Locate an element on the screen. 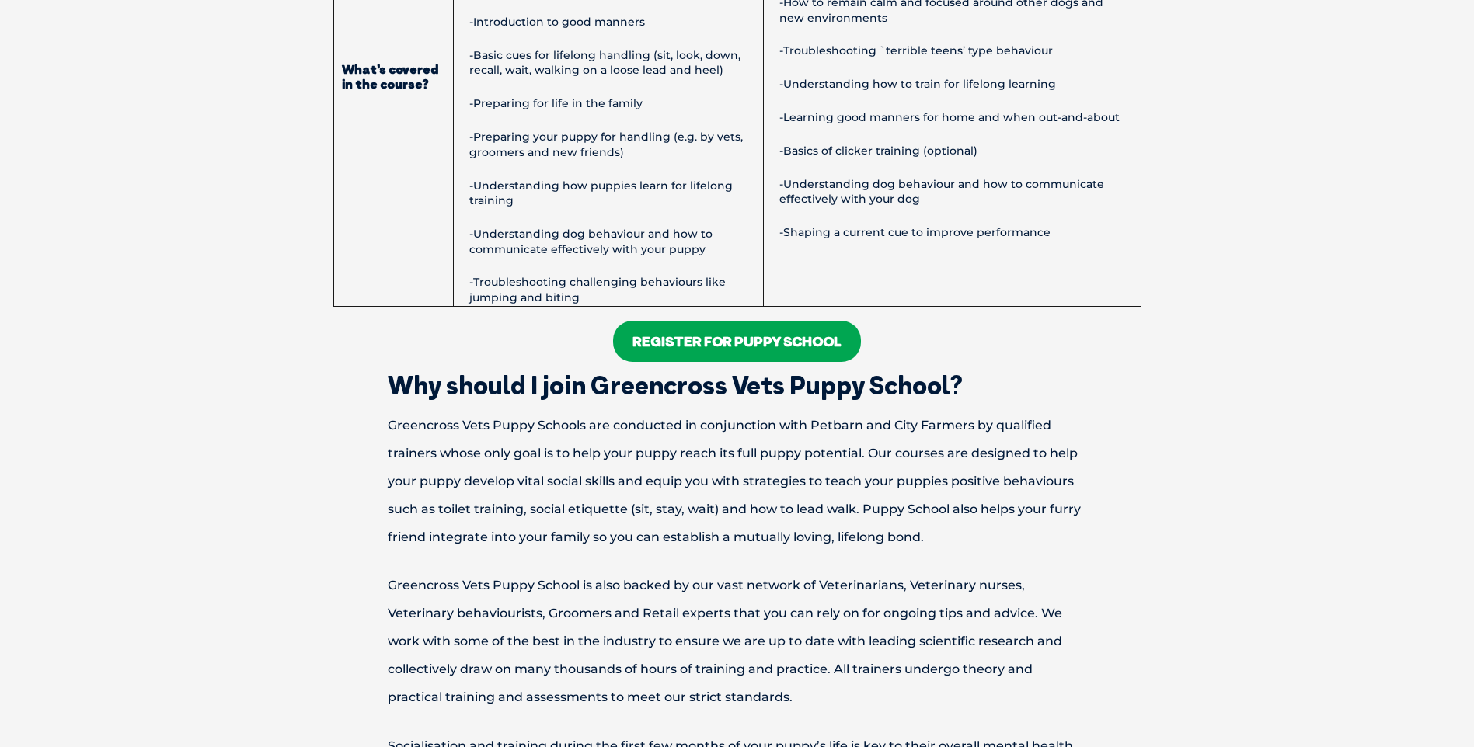 The image size is (1474, 747). p: -Learning good manners for home and when out-and-about is located at coordinates (952, 118).